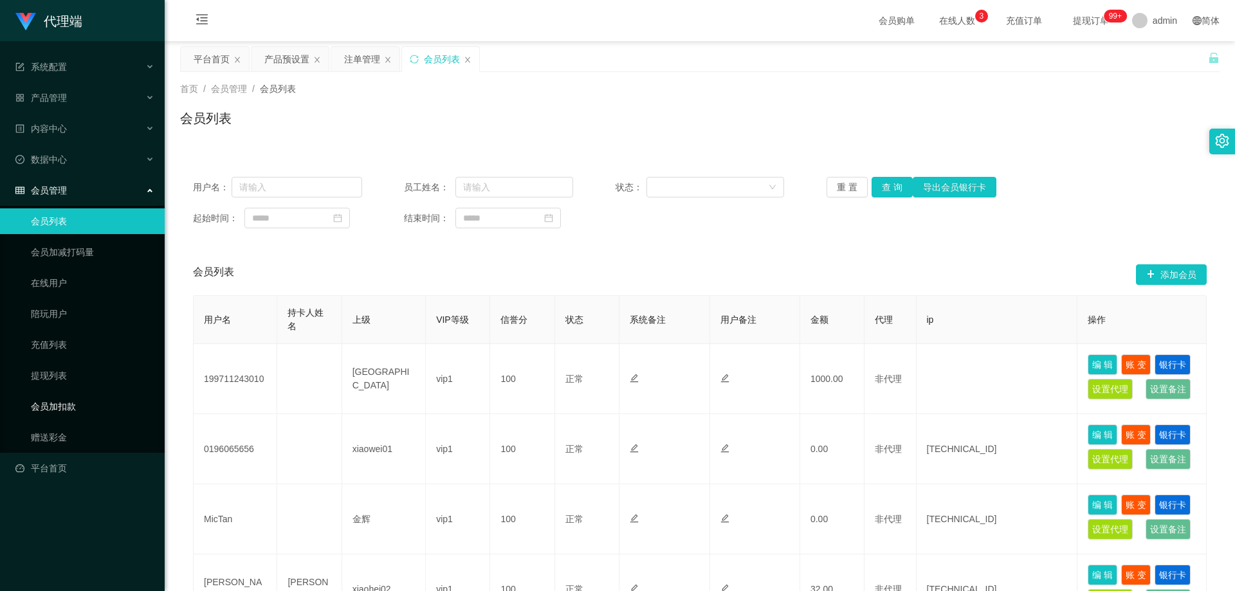 This screenshot has height=591, width=1235. What do you see at coordinates (1091, 21) in the screenshot?
I see `span: 提现订单` at bounding box center [1091, 21].